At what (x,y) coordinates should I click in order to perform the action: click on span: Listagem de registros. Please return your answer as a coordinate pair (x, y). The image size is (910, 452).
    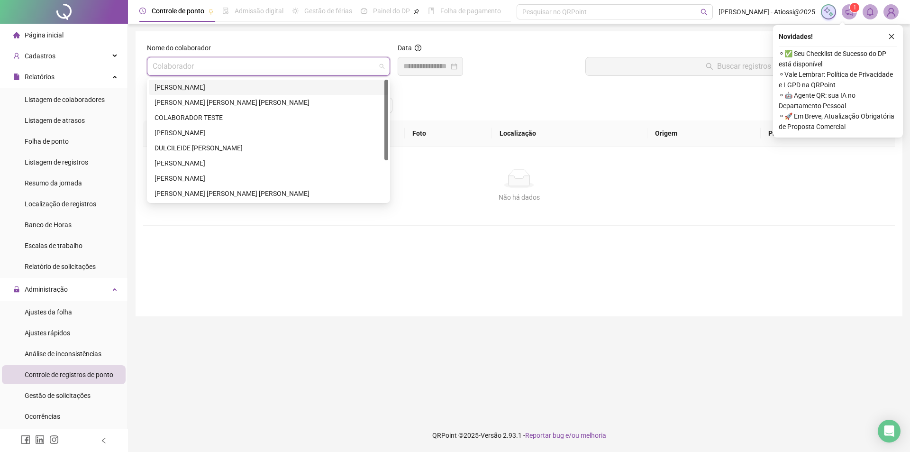
    Looking at the image, I should click on (56, 162).